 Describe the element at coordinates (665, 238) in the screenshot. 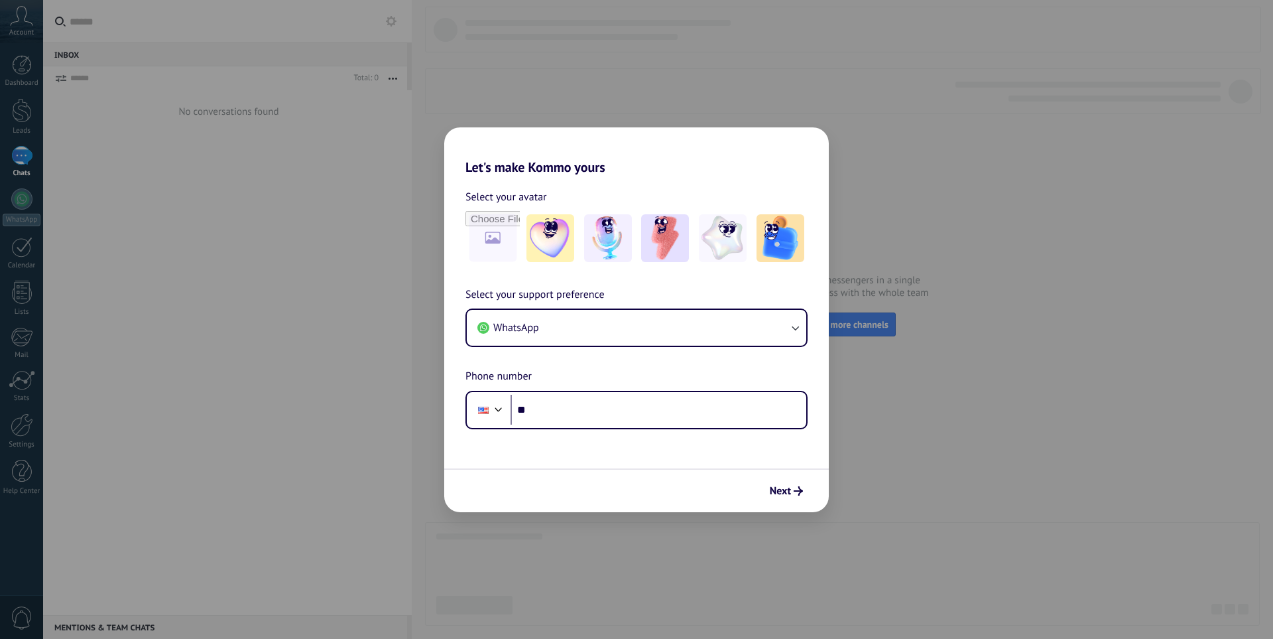

I see `img: -3.jpeg` at that location.